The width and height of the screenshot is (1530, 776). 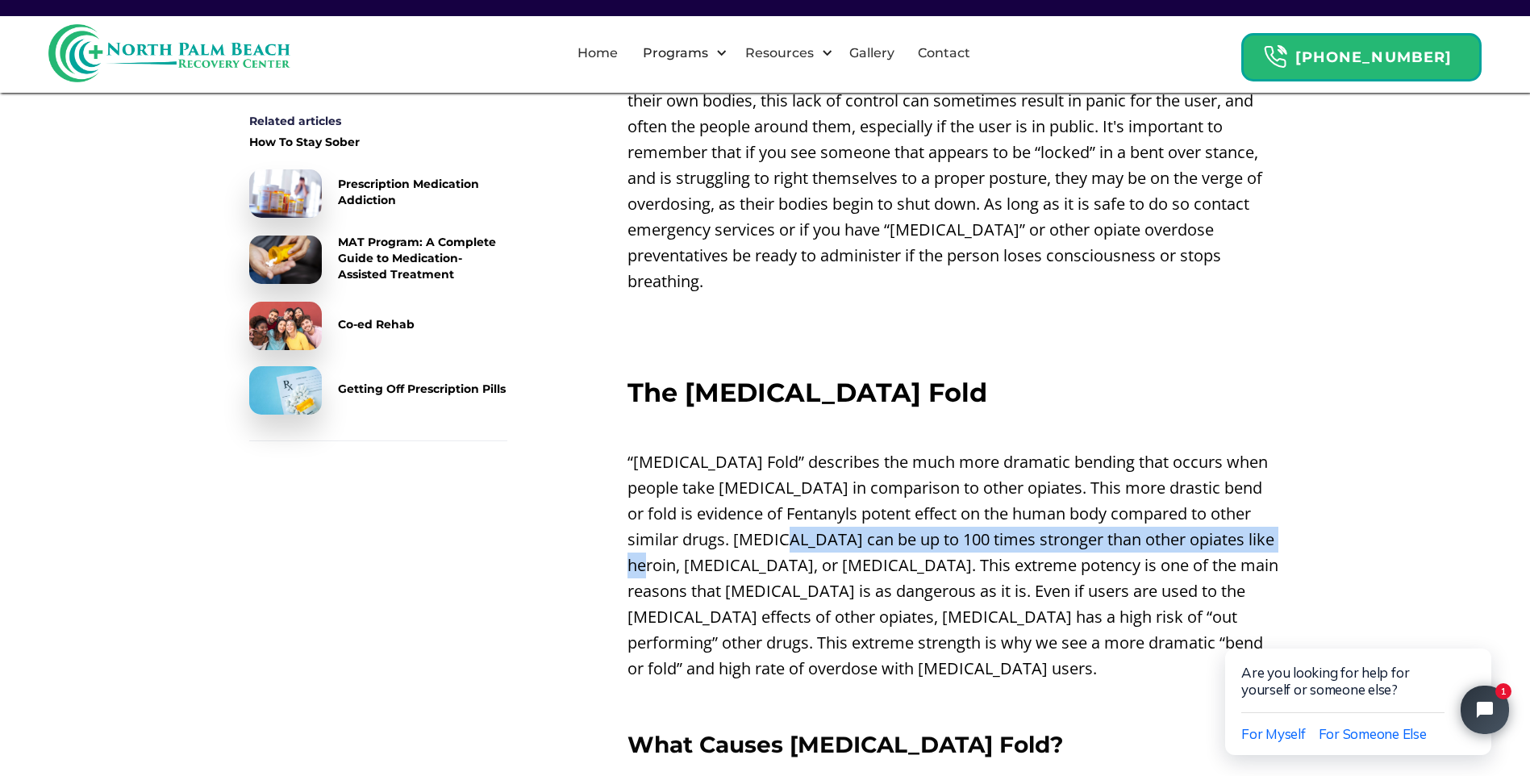 What do you see at coordinates (1275, 56) in the screenshot?
I see `img: Header Calendar Icons` at bounding box center [1275, 56].